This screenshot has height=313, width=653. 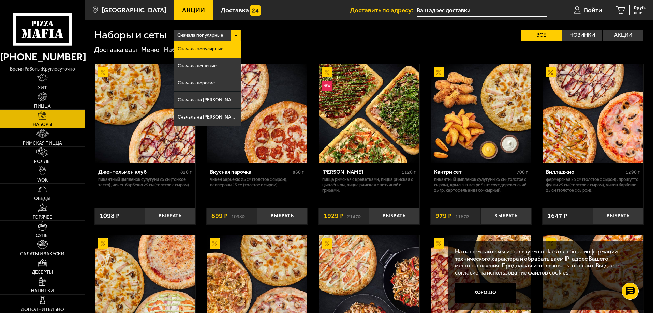 I want to click on div: Наборы, so click(x=176, y=50).